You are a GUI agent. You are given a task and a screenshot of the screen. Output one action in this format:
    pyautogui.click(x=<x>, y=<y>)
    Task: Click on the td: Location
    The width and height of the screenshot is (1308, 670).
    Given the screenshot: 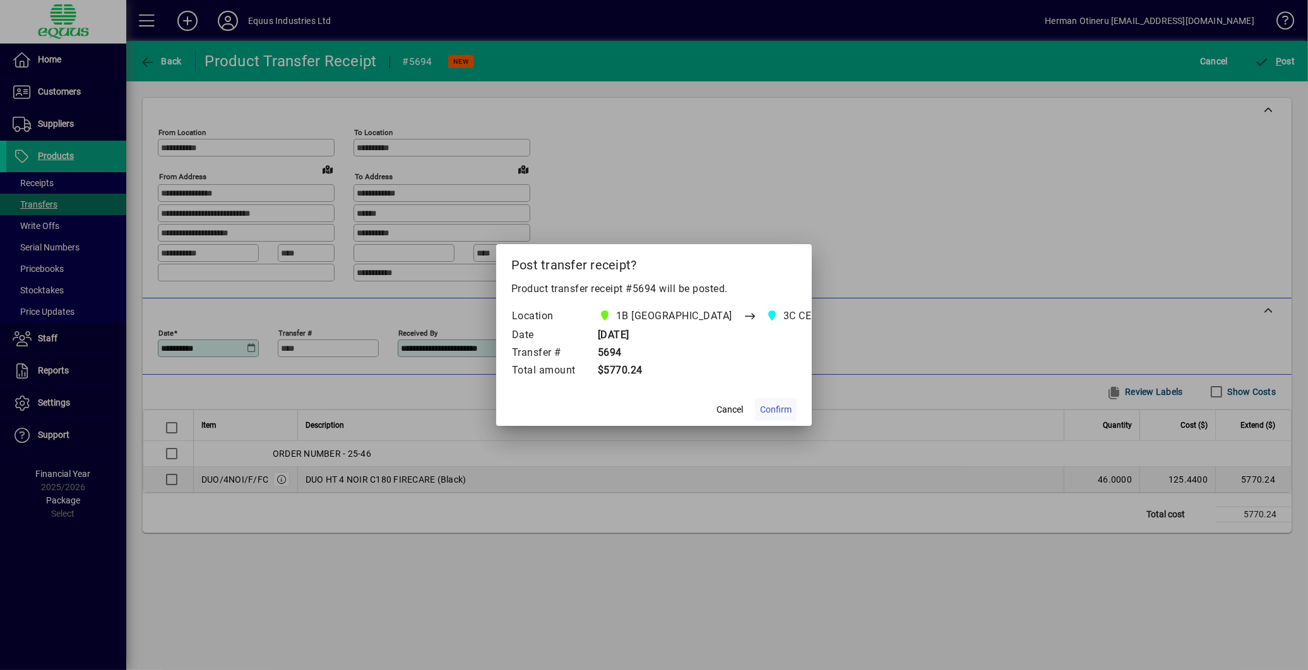 What is the action you would take?
    pyautogui.click(x=550, y=317)
    